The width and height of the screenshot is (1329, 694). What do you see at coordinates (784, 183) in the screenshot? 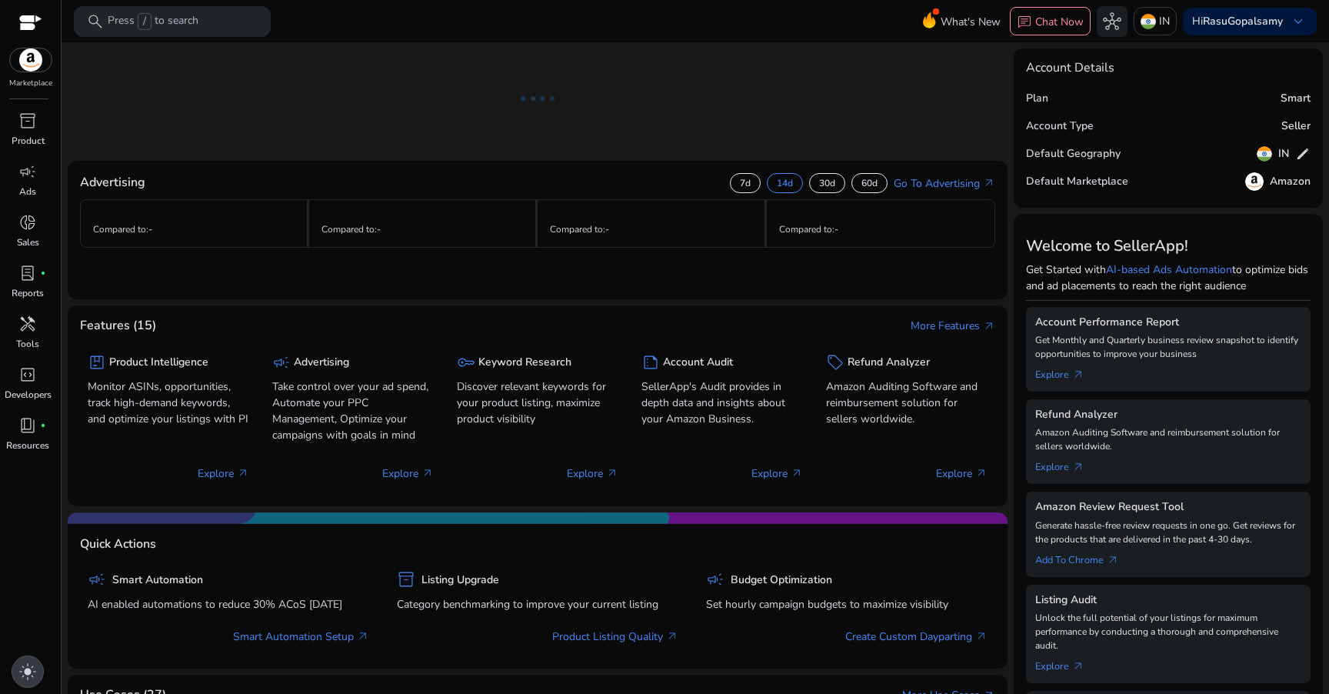
I see `p: 14d` at bounding box center [784, 183].